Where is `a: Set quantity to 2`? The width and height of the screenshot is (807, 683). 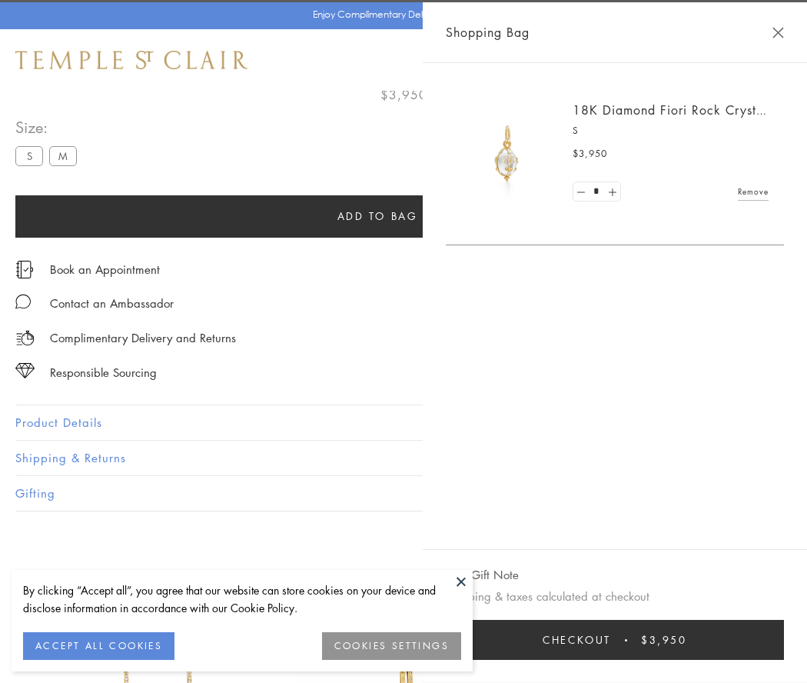
a: Set quantity to 2 is located at coordinates (612, 191).